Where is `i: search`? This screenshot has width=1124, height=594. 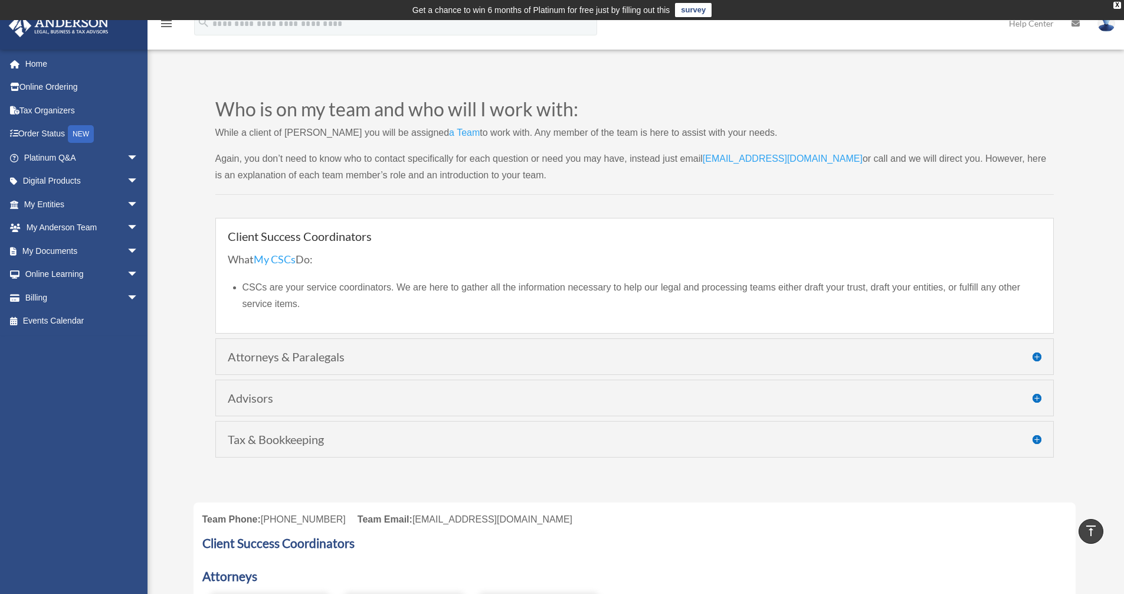
i: search is located at coordinates (204, 22).